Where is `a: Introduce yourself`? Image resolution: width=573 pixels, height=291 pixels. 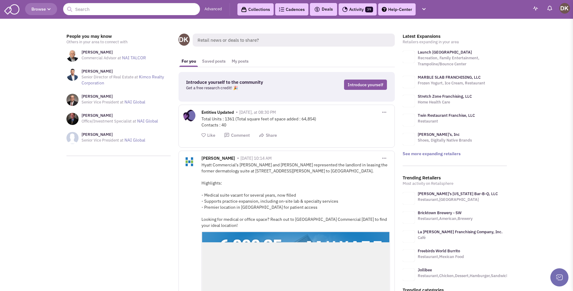
a: Introduce yourself is located at coordinates (366, 85).